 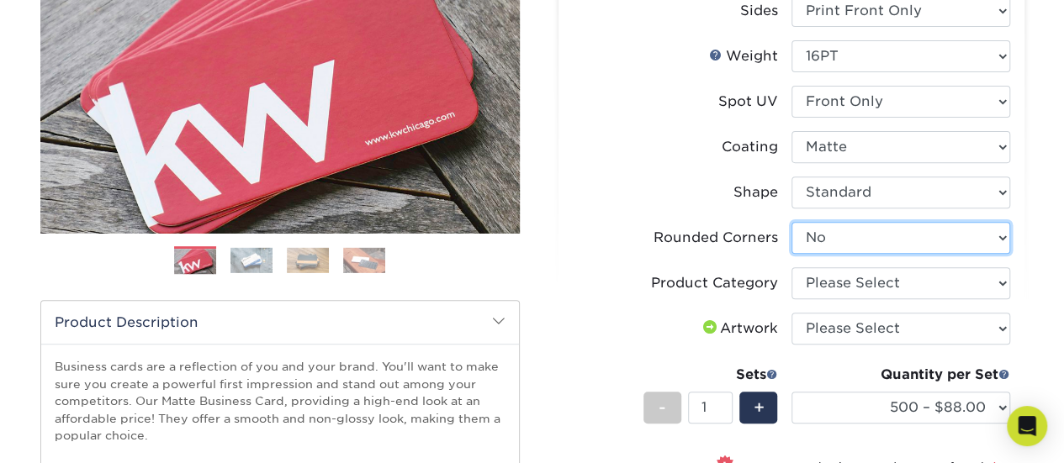 What do you see at coordinates (714, 283) in the screenshot?
I see `div: Product Category` at bounding box center [714, 283].